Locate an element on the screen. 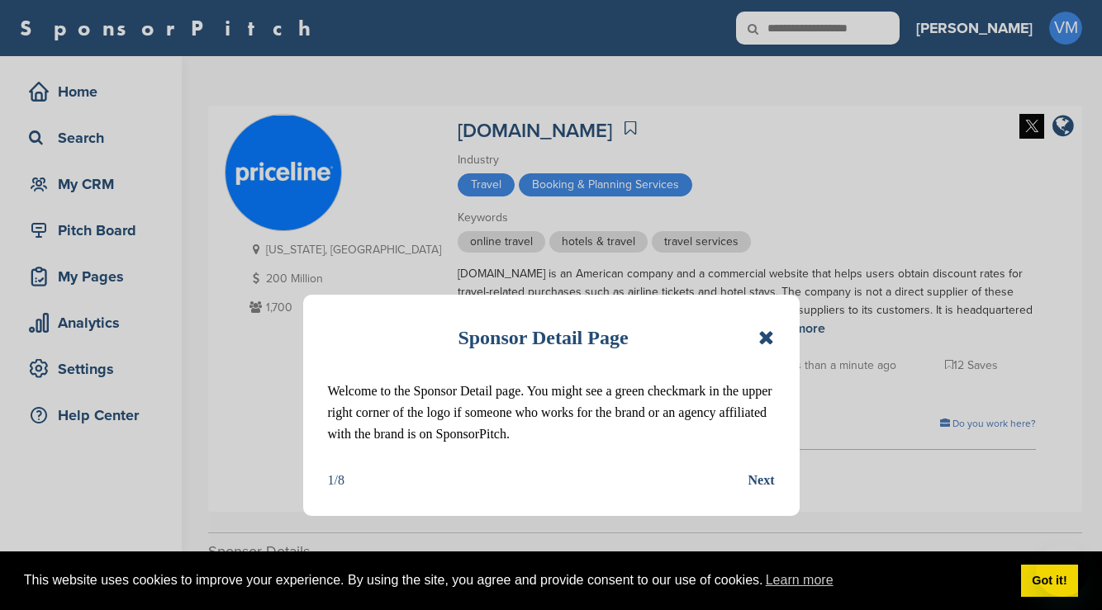 This screenshot has width=1102, height=610. a: dismiss cookie message is located at coordinates (1049, 581).